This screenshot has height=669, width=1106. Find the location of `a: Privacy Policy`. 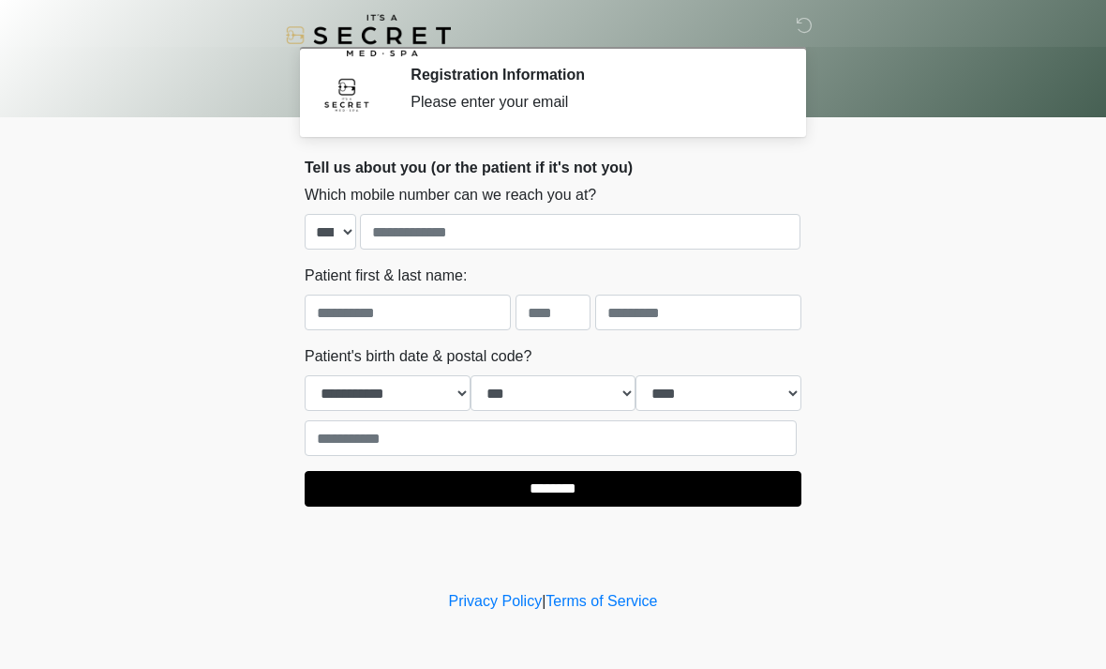

a: Privacy Policy is located at coordinates (496, 600).